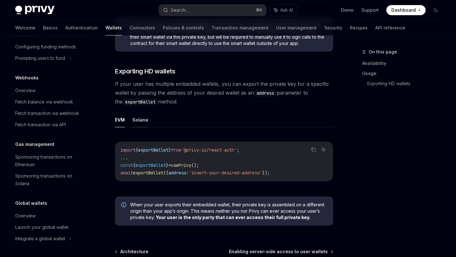 This screenshot has width=456, height=257. I want to click on a: Welcome, so click(25, 28).